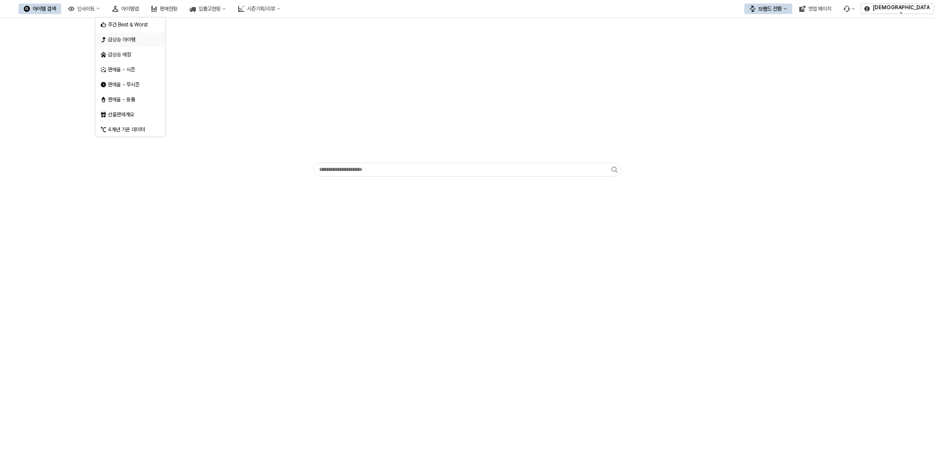  What do you see at coordinates (768, 9) in the screenshot?
I see `button: 브랜드 전환` at bounding box center [768, 9].